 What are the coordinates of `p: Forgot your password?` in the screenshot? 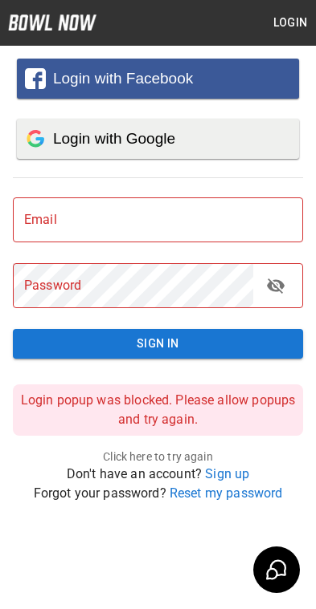 It's located at (157, 494).